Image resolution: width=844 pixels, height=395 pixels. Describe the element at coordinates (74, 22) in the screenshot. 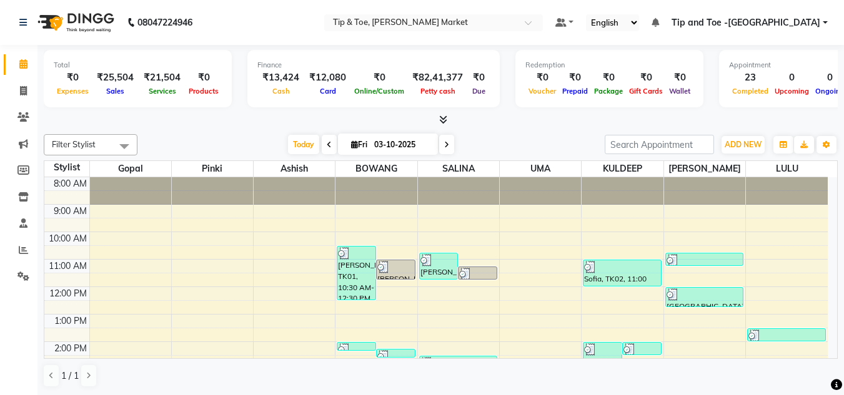

I see `img: logo` at that location.